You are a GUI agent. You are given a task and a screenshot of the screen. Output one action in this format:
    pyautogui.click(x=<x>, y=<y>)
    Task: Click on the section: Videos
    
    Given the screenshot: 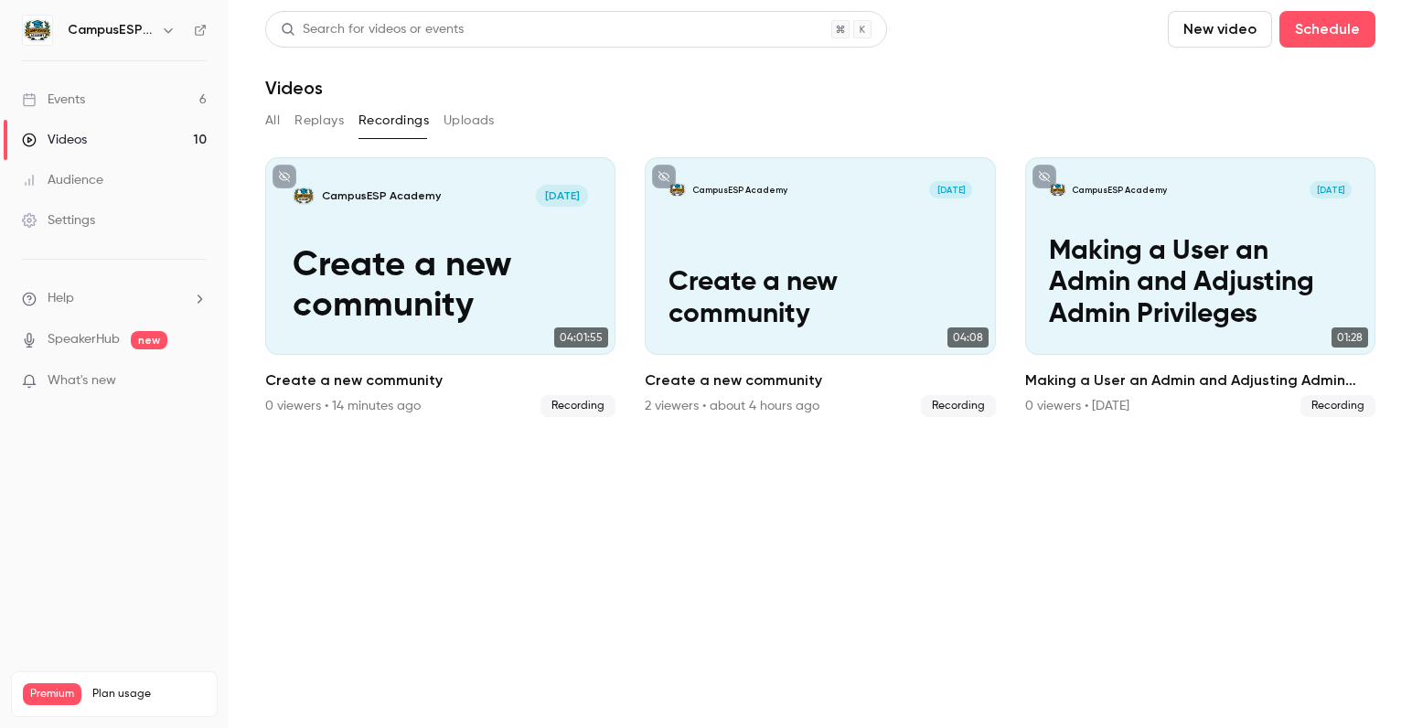 What is the action you would take?
    pyautogui.click(x=820, y=364)
    